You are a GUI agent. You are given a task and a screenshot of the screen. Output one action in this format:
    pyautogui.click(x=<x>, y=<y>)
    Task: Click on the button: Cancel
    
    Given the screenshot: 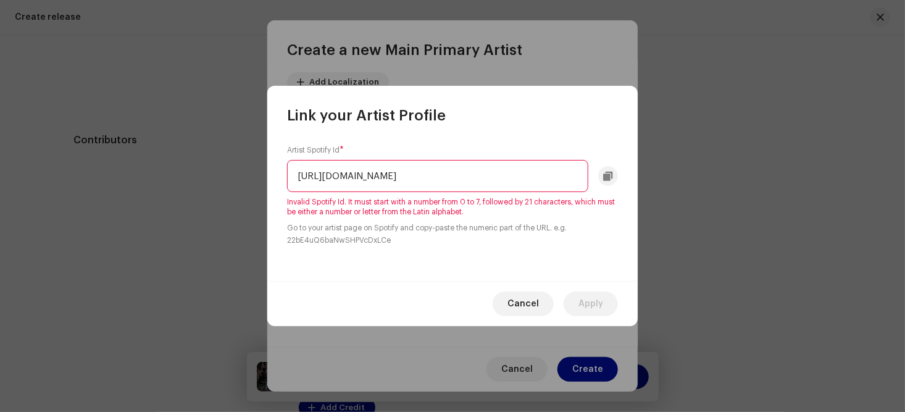 What is the action you would take?
    pyautogui.click(x=523, y=304)
    